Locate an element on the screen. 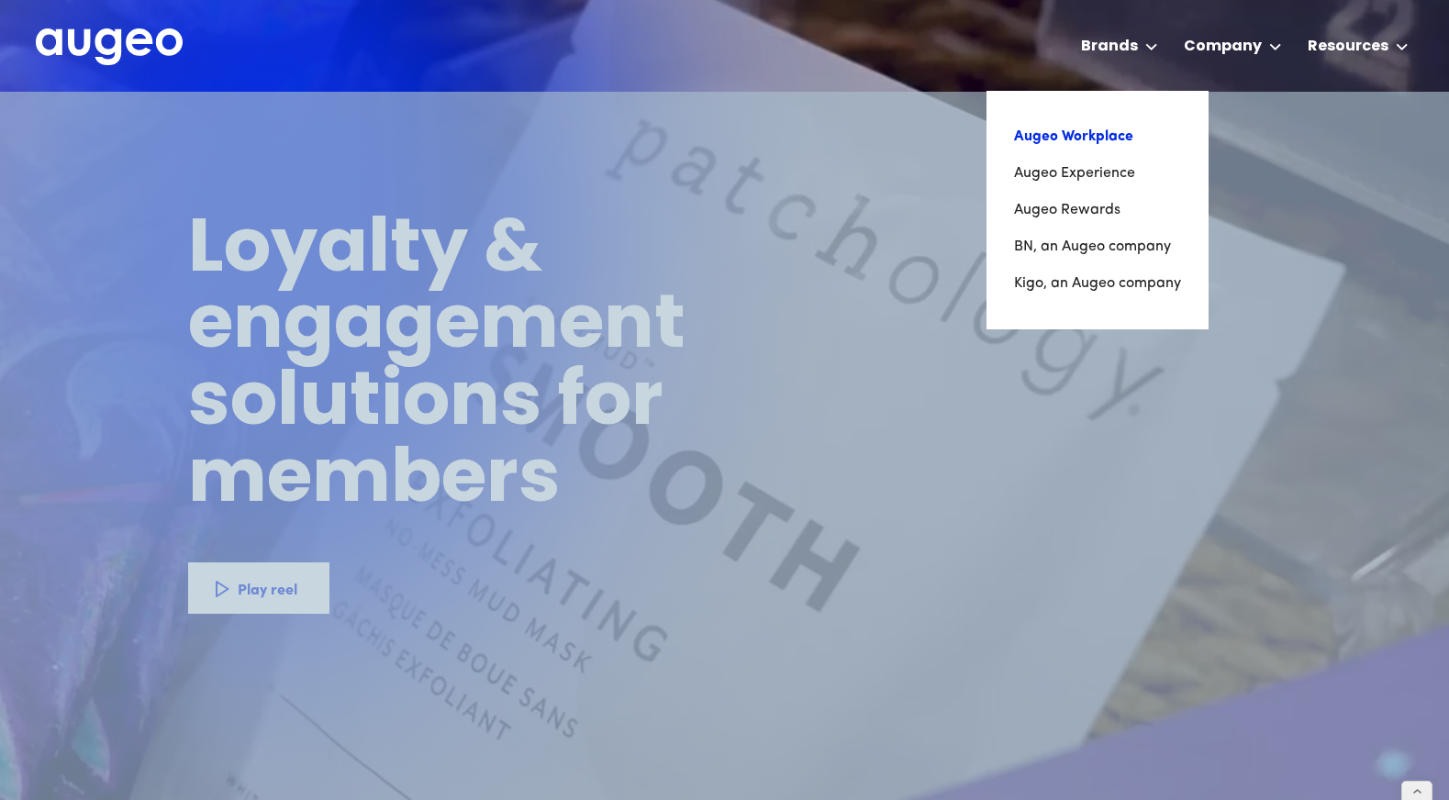 This screenshot has height=800, width=1449. div: Brands is located at coordinates (1109, 47).